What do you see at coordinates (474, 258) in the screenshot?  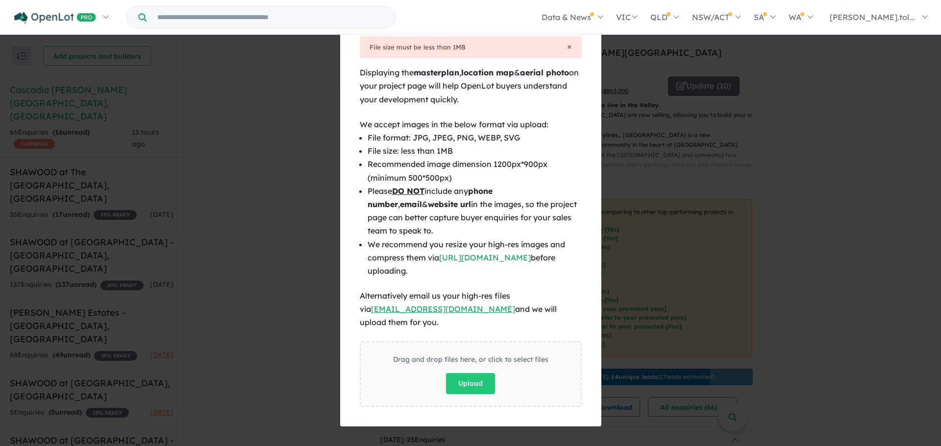 I see `li: We recommend you resize your high-res images and compress them via before uploading.` at bounding box center [474, 258].